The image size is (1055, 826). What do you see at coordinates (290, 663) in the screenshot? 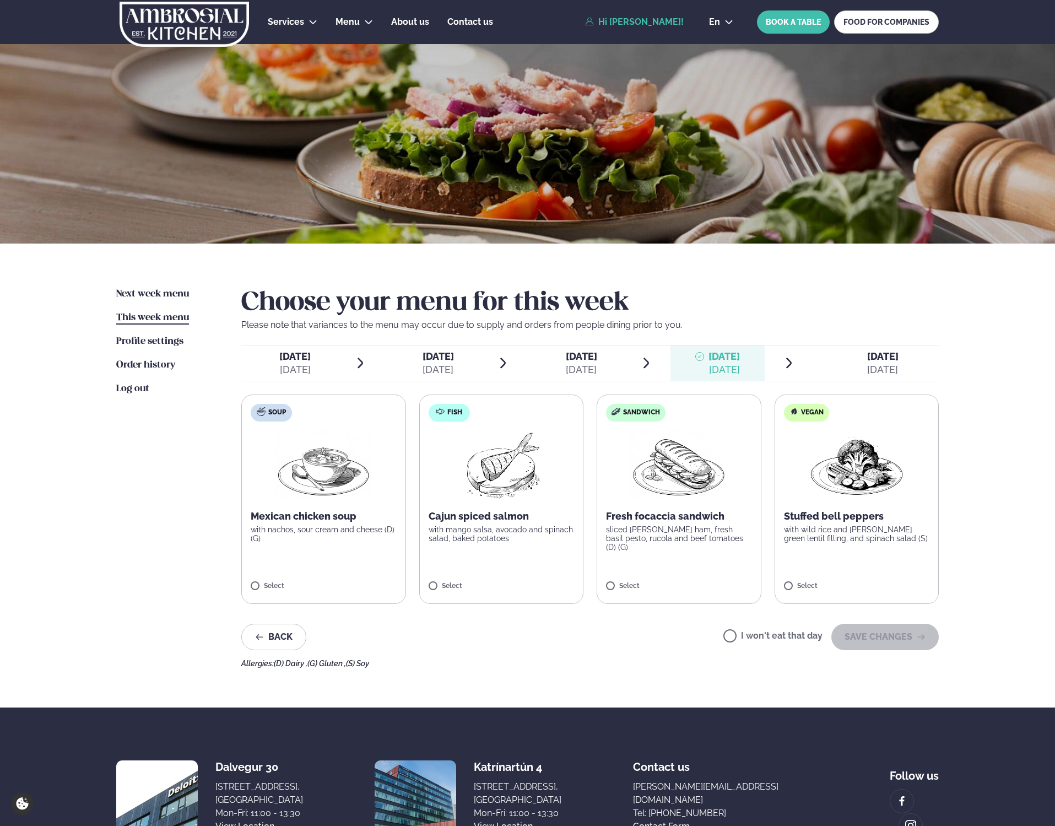
I see `span: (D) Dairy ,` at bounding box center [290, 663].